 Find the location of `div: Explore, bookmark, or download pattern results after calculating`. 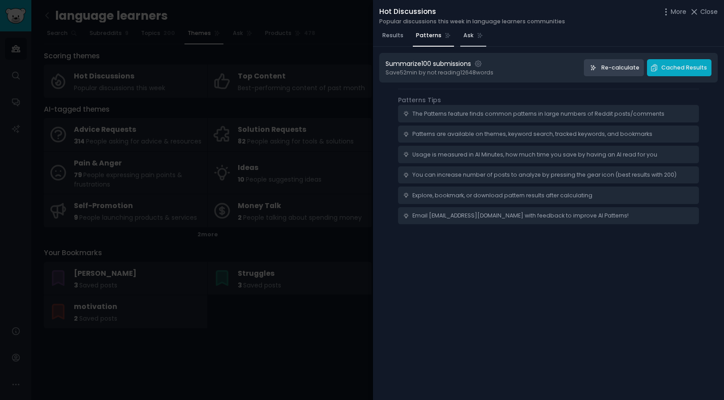

div: Explore, bookmark, or download pattern results after calculating is located at coordinates (503, 195).